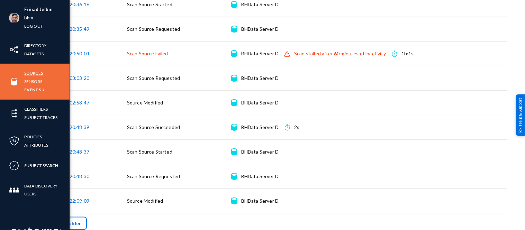  What do you see at coordinates (47, 190) in the screenshot?
I see `a: Data Discovery Users` at bounding box center [47, 190].